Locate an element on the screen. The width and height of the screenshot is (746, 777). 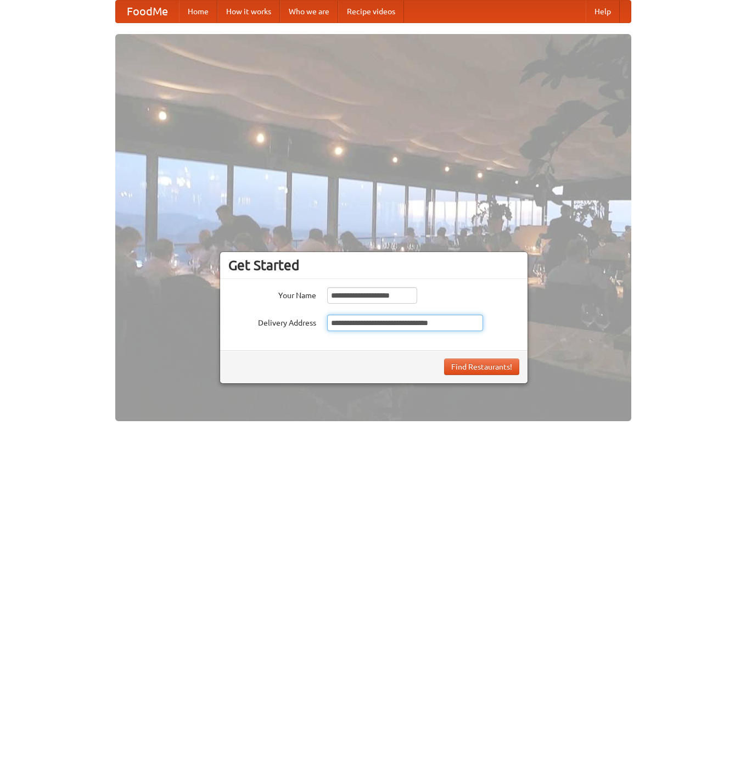
a: Who we are is located at coordinates (309, 12).